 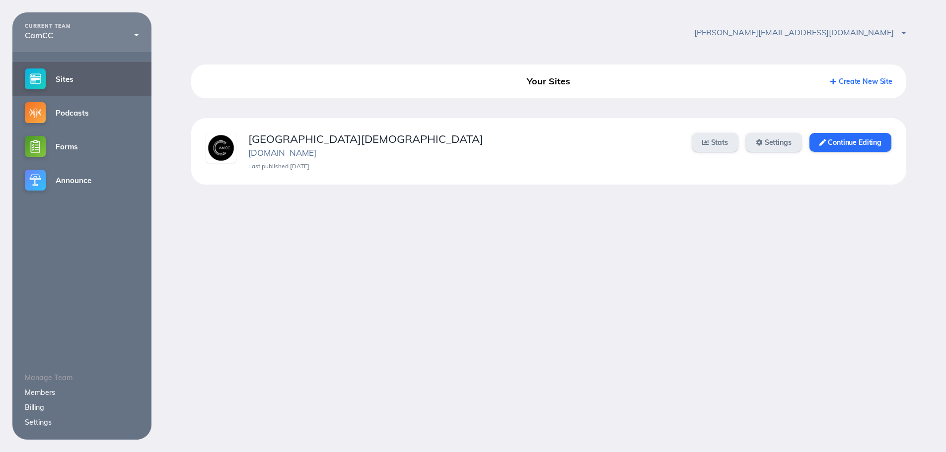 What do you see at coordinates (82, 26) in the screenshot?
I see `div: CURRENT TEAM` at bounding box center [82, 26].